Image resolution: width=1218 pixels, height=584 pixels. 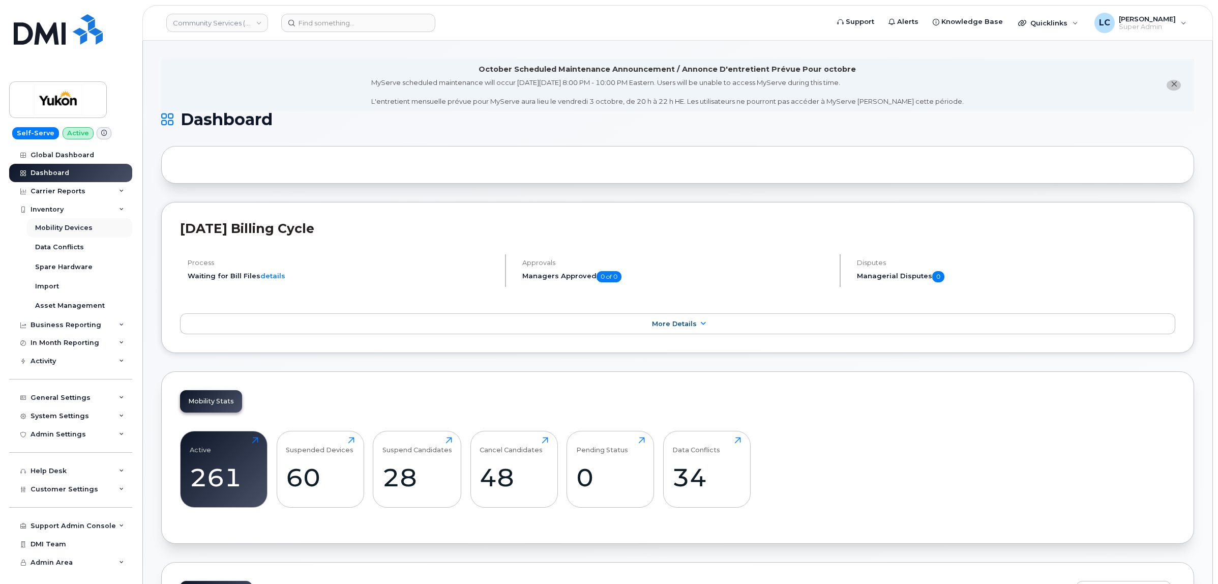 What do you see at coordinates (342, 262) in the screenshot?
I see `h4: Process` at bounding box center [342, 262].